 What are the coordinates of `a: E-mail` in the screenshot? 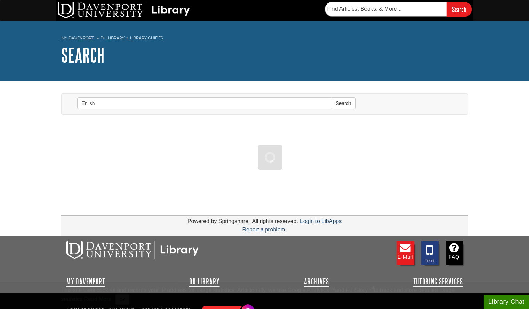 It's located at (405, 253).